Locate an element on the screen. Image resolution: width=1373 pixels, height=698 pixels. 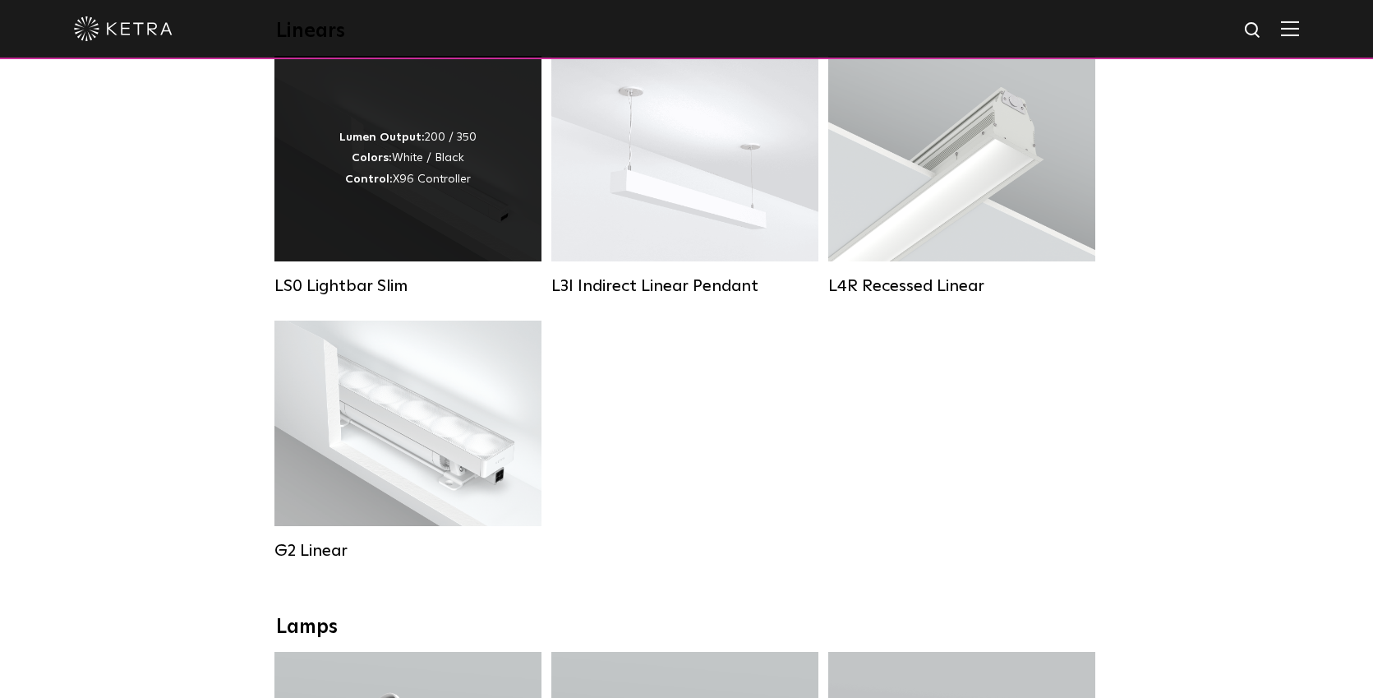
strong: Lumen Output: is located at coordinates (382, 137).